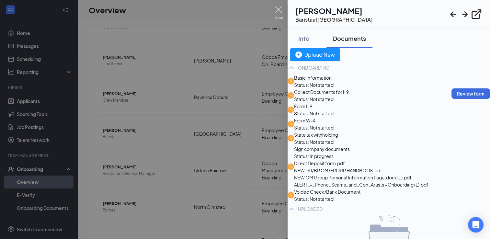 Image resolution: width=490 pixels, height=239 pixels. Describe the element at coordinates (361, 163) in the screenshot. I see `span: Direct Deposit form.pdf` at that location.